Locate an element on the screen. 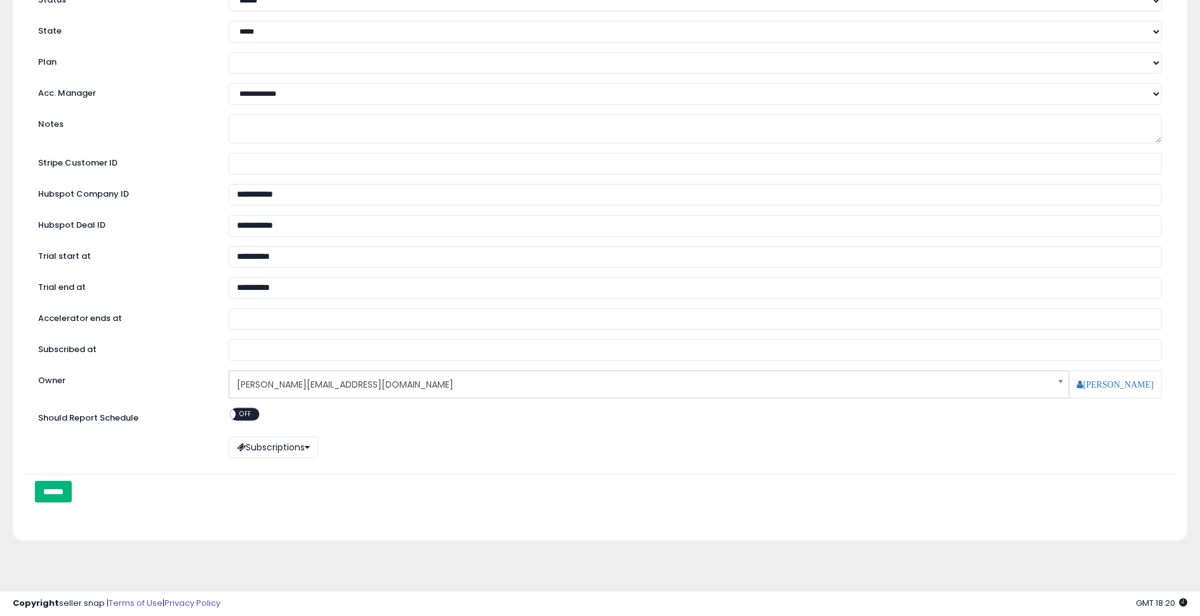 The image size is (1200, 616). a: Terms of Use is located at coordinates (135, 603).